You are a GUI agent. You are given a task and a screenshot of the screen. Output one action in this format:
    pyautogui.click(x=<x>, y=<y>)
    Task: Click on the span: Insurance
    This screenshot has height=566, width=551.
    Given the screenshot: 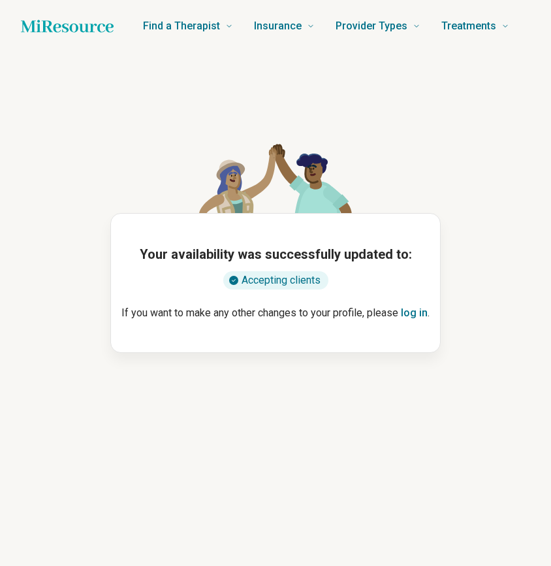 What is the action you would take?
    pyautogui.click(x=278, y=26)
    